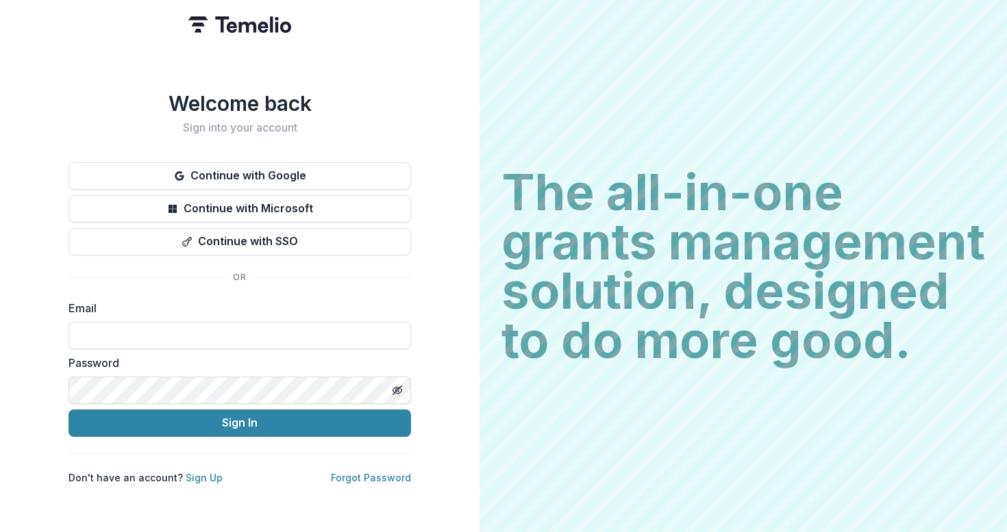  Describe the element at coordinates (240, 423) in the screenshot. I see `button: Sign In` at that location.